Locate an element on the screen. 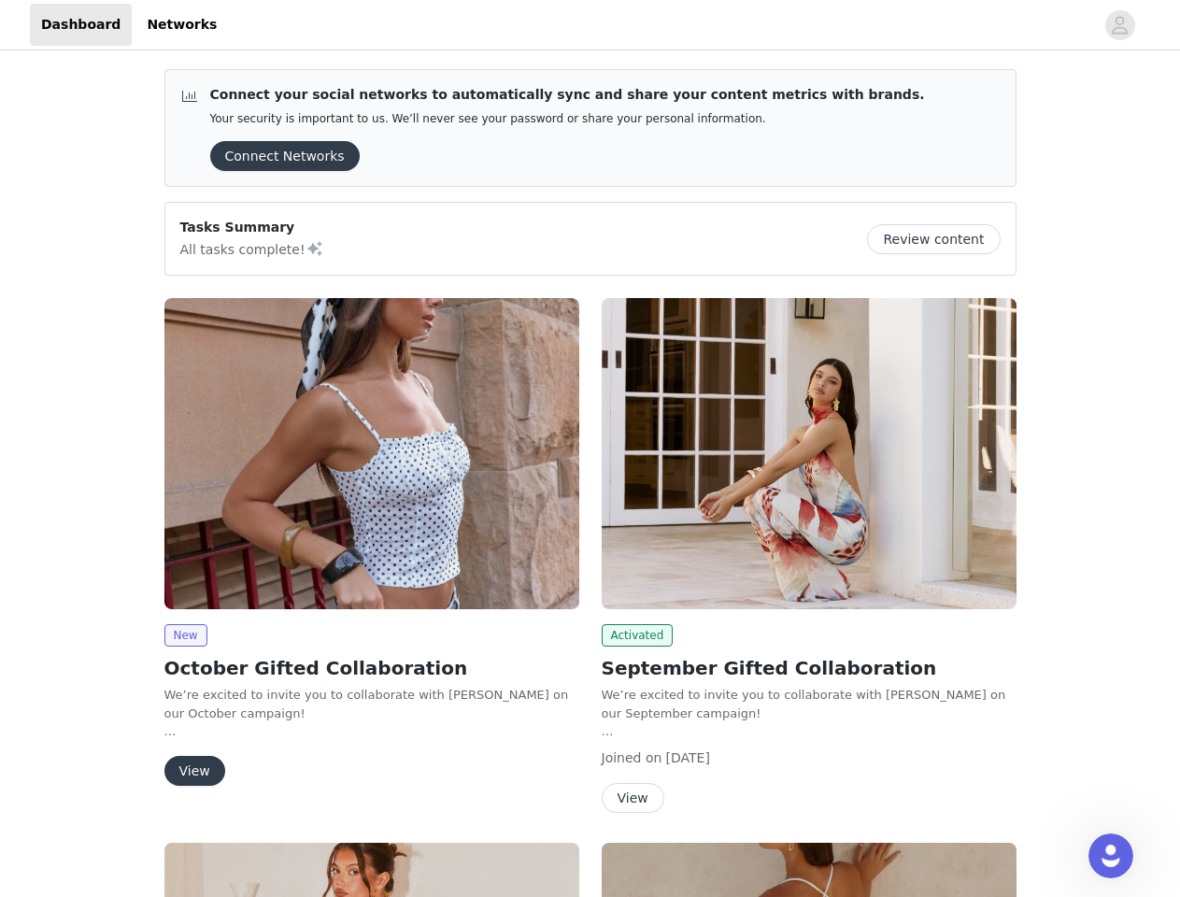 The height and width of the screenshot is (897, 1180). button: Connect Networks is located at coordinates (285, 156).